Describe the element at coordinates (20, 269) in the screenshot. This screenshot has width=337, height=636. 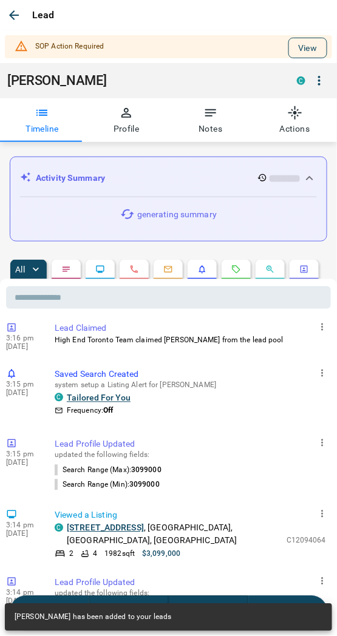
I see `p: All` at that location.